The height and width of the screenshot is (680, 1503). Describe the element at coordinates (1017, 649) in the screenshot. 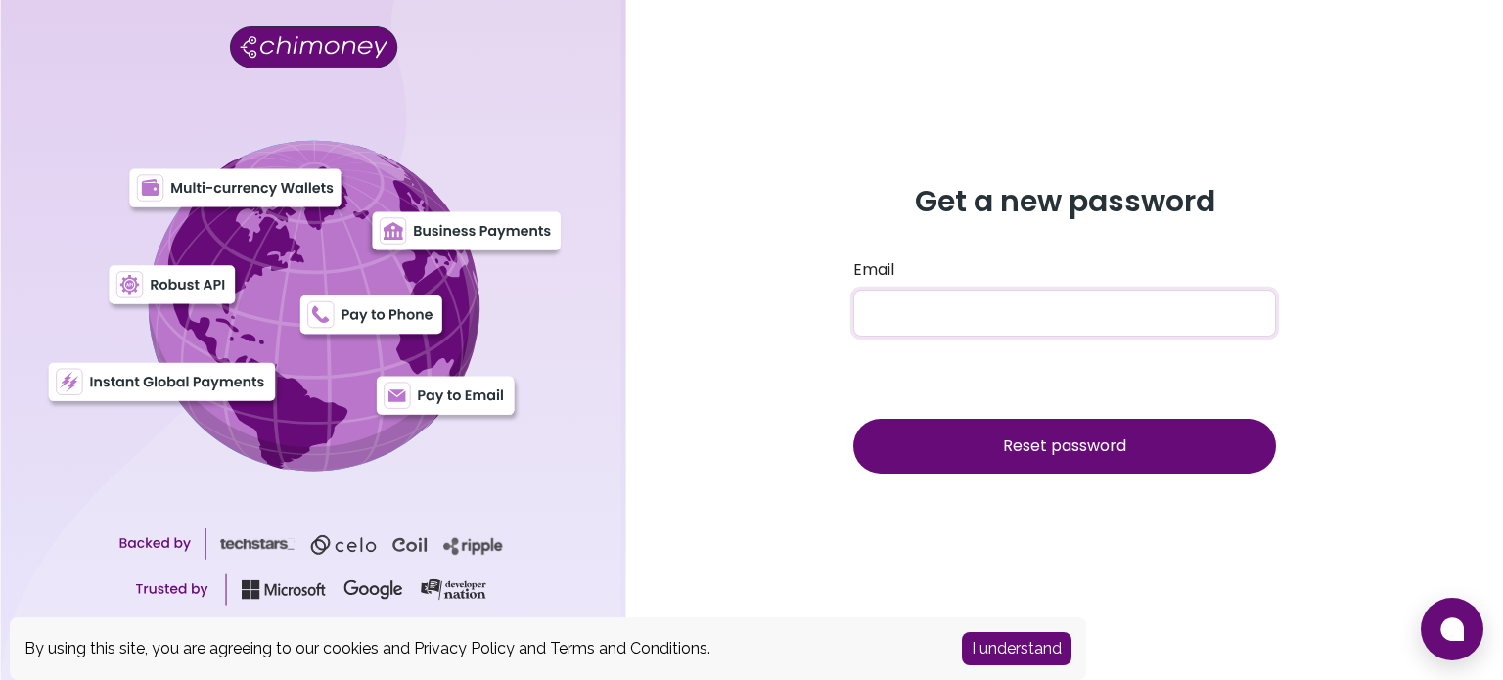

I see `button: Accept cookies` at that location.